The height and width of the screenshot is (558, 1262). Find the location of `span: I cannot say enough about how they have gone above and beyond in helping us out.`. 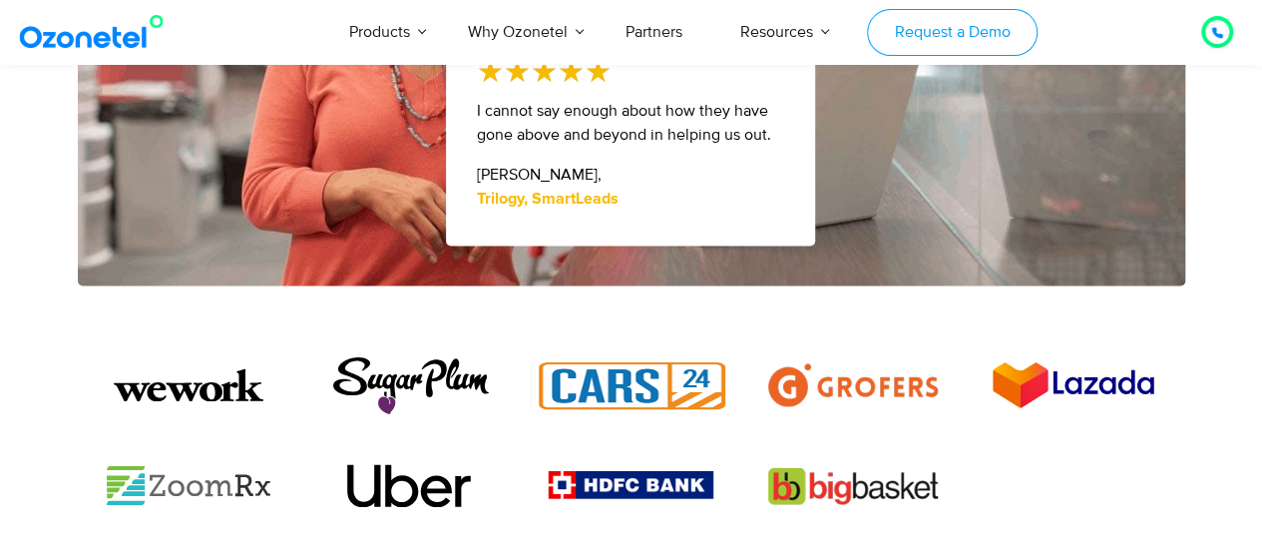

span: I cannot say enough about how they have gone above and beyond in helping us out. is located at coordinates (622, 123).